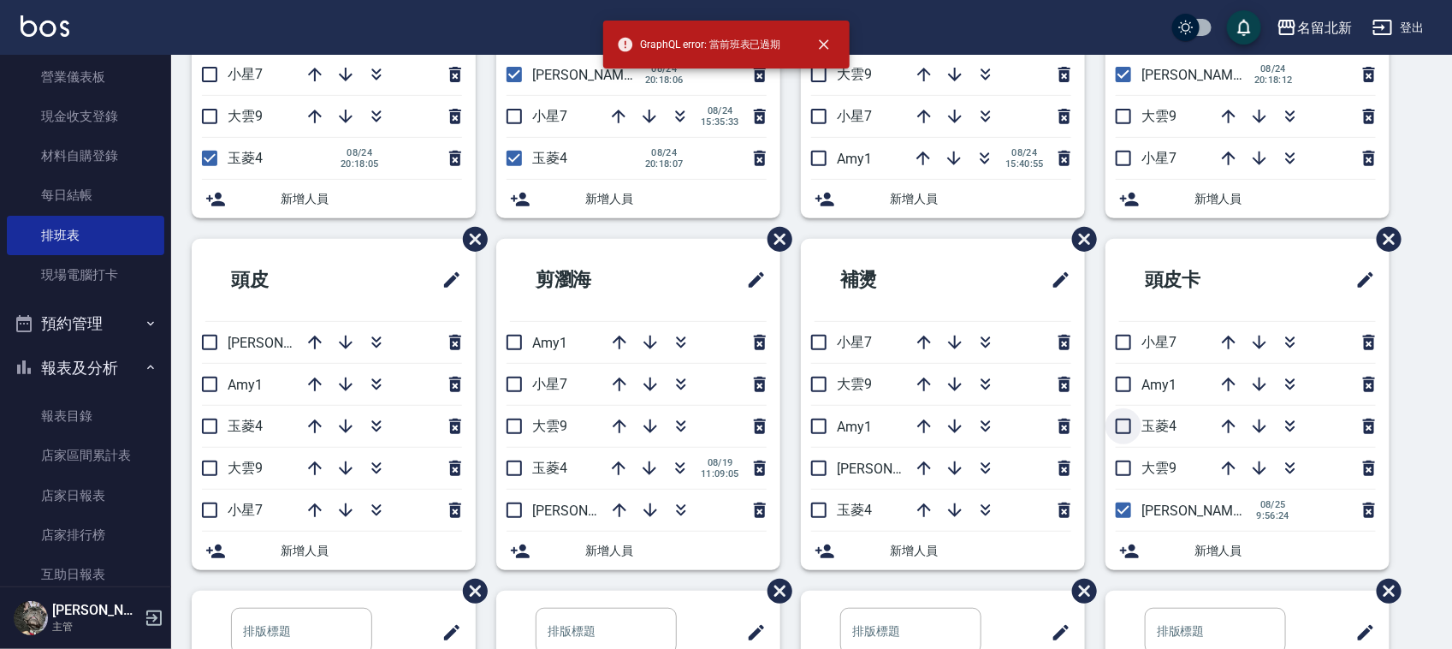  What do you see at coordinates (1202, 280) in the screenshot?
I see `h2: 頭皮卡` at bounding box center [1202, 280].